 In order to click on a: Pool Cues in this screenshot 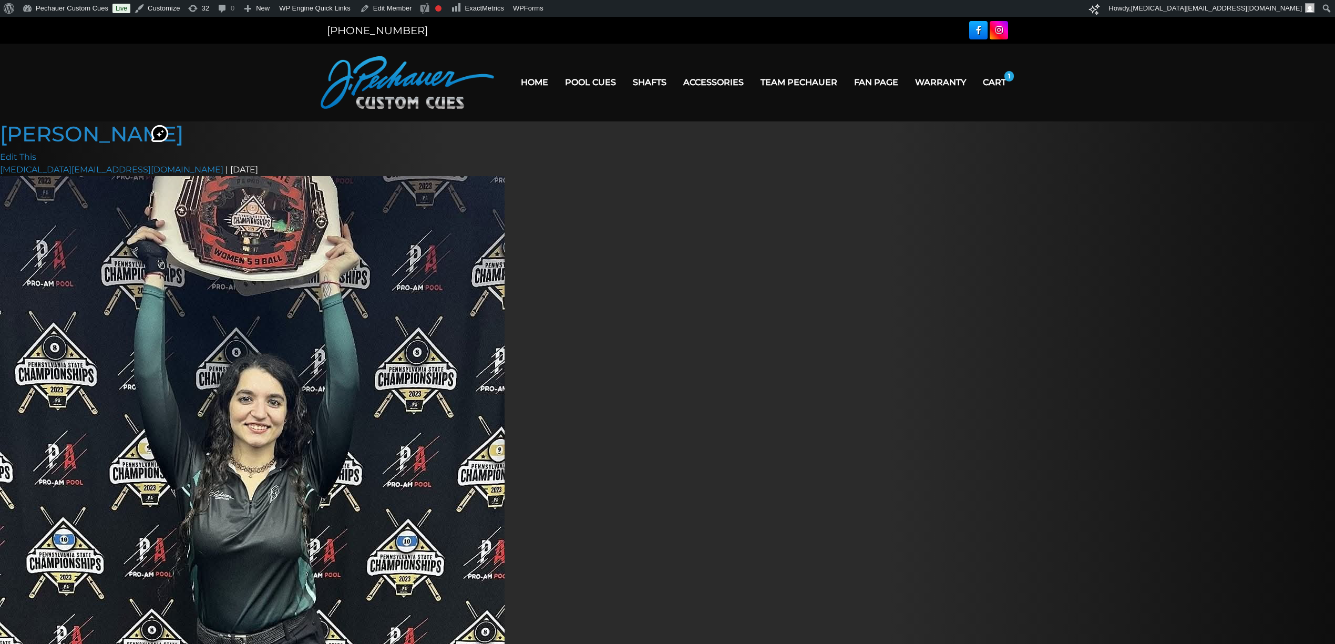, I will do `click(590, 82)`.